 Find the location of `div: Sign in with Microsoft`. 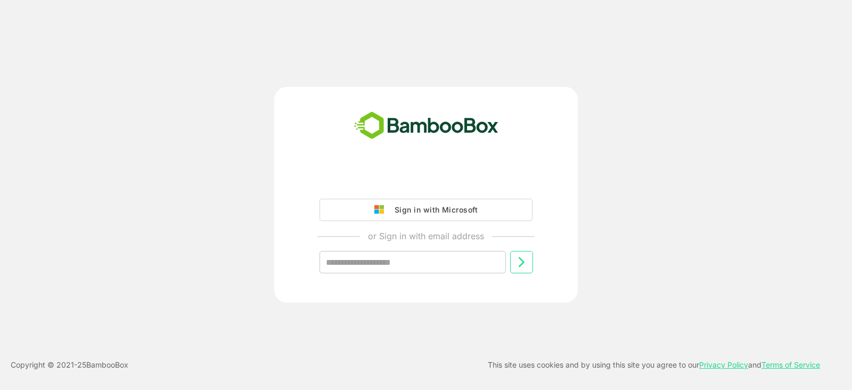

div: Sign in with Microsoft is located at coordinates (433, 210).